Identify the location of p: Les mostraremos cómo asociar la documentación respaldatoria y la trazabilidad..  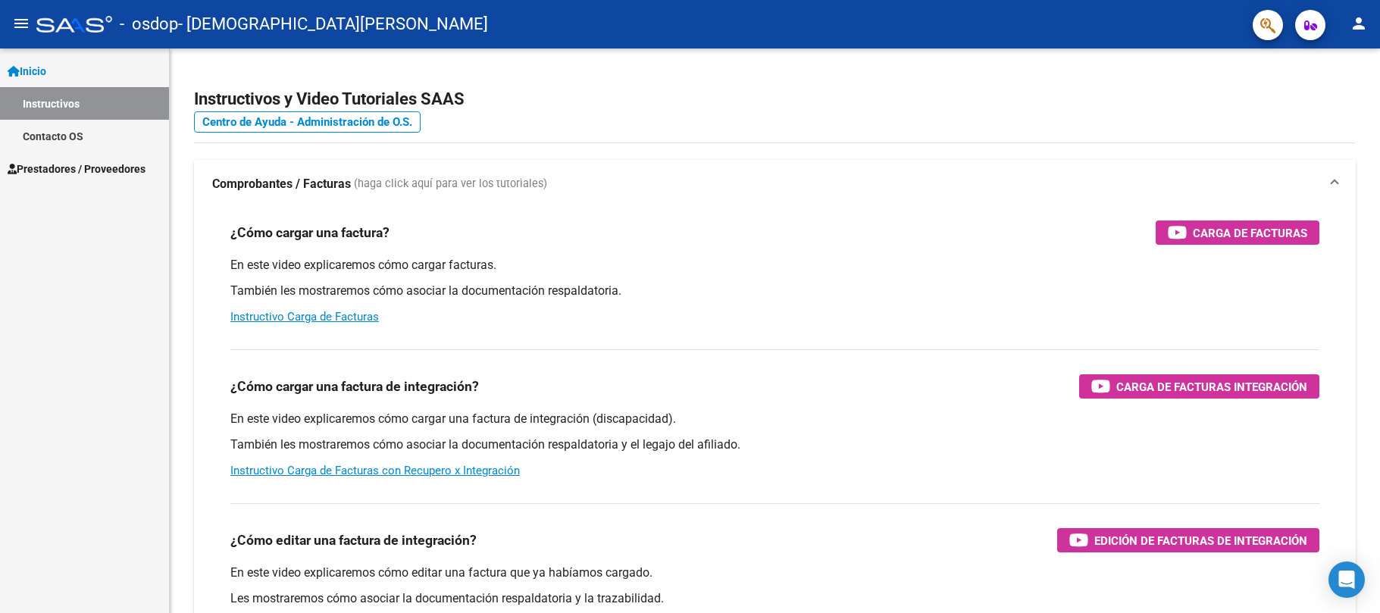
(775, 599).